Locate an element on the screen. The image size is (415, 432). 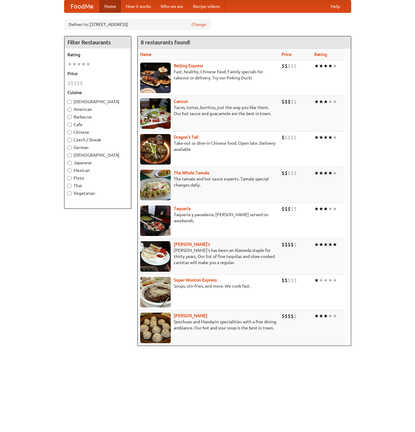
img: beijing.jpg is located at coordinates (155, 78).